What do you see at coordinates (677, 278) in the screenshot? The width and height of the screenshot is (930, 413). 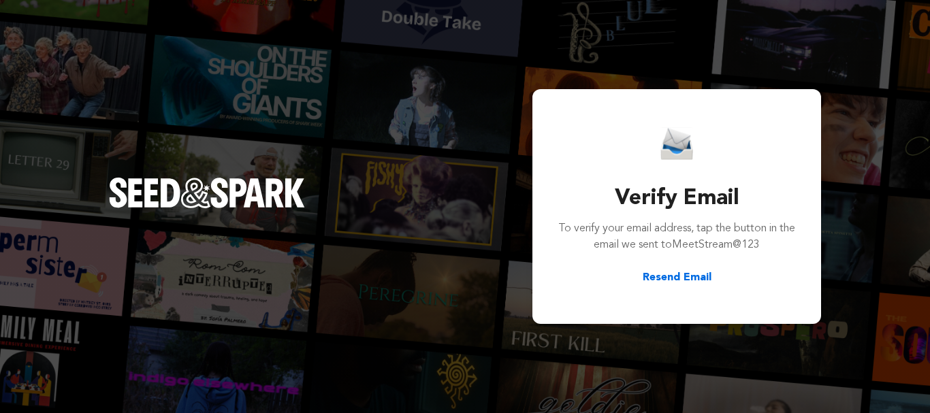 I see `button: Resend Email` at bounding box center [677, 278].